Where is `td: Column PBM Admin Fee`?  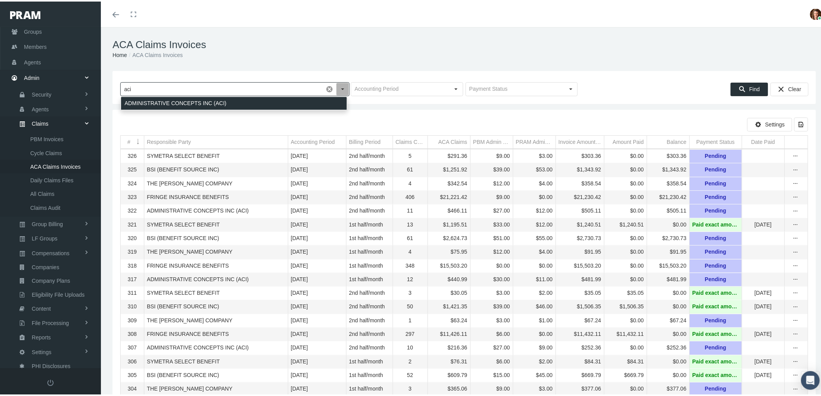 td: Column PBM Admin Fee is located at coordinates (492, 141).